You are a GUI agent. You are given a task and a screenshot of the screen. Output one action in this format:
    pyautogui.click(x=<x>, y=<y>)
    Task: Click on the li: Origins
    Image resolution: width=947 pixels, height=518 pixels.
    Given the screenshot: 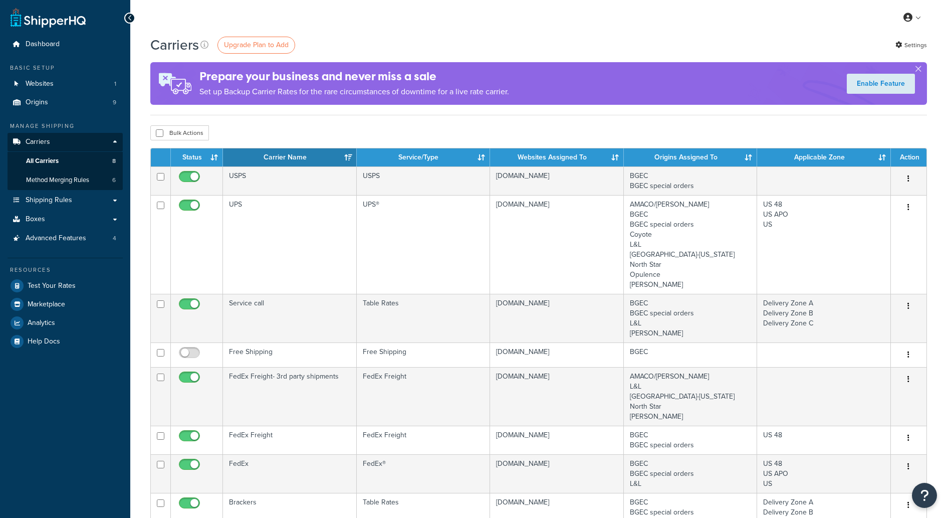 What is the action you would take?
    pyautogui.click(x=65, y=102)
    